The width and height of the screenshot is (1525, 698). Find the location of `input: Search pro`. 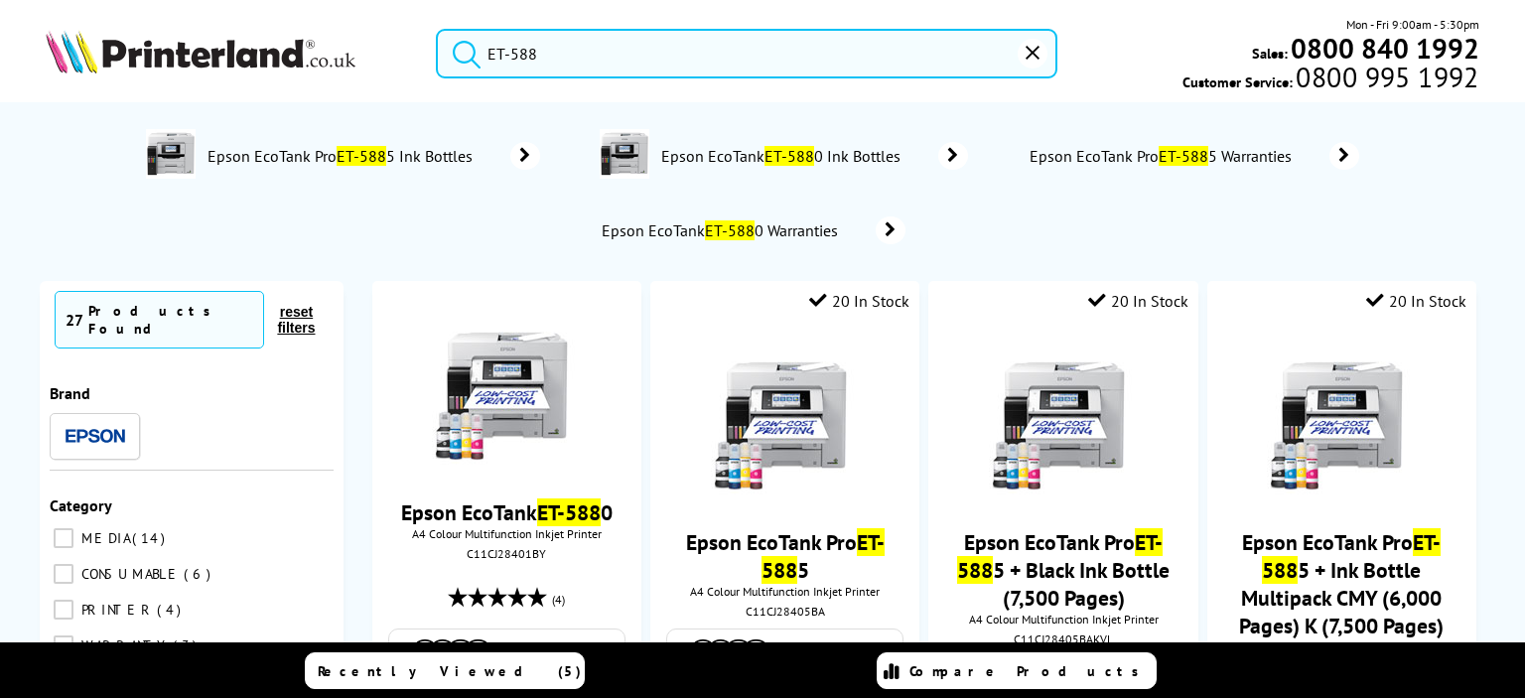

input: Search pro is located at coordinates (747, 54).